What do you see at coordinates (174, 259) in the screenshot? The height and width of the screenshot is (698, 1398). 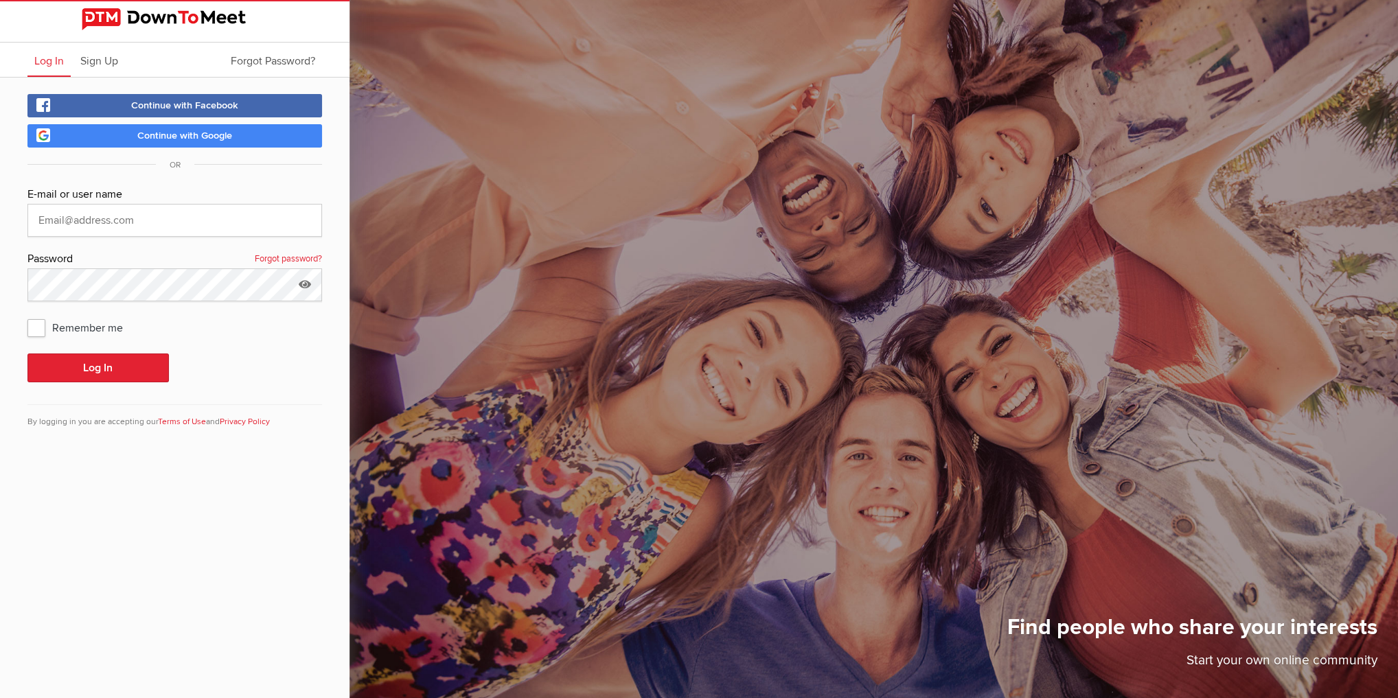 I see `div: Password` at bounding box center [174, 259].